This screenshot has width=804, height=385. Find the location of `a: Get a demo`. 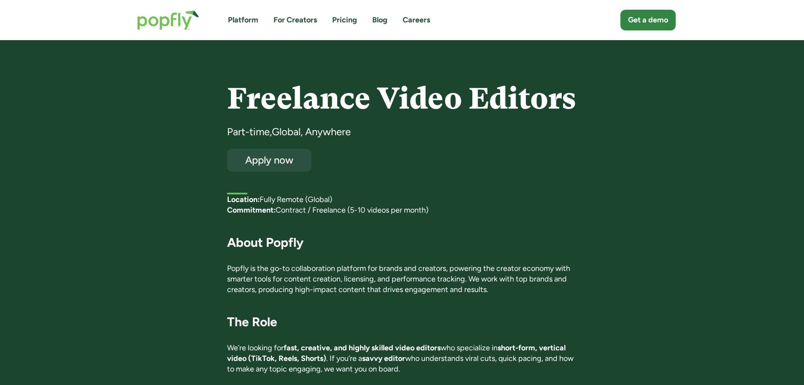

a: Get a demo is located at coordinates (648, 20).